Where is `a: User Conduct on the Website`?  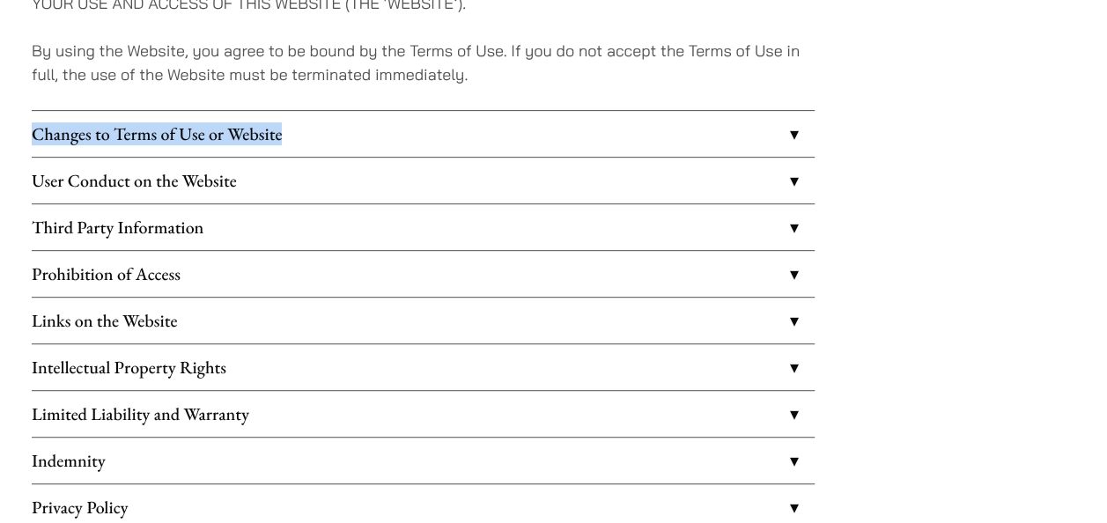
a: User Conduct on the Website is located at coordinates (423, 180).